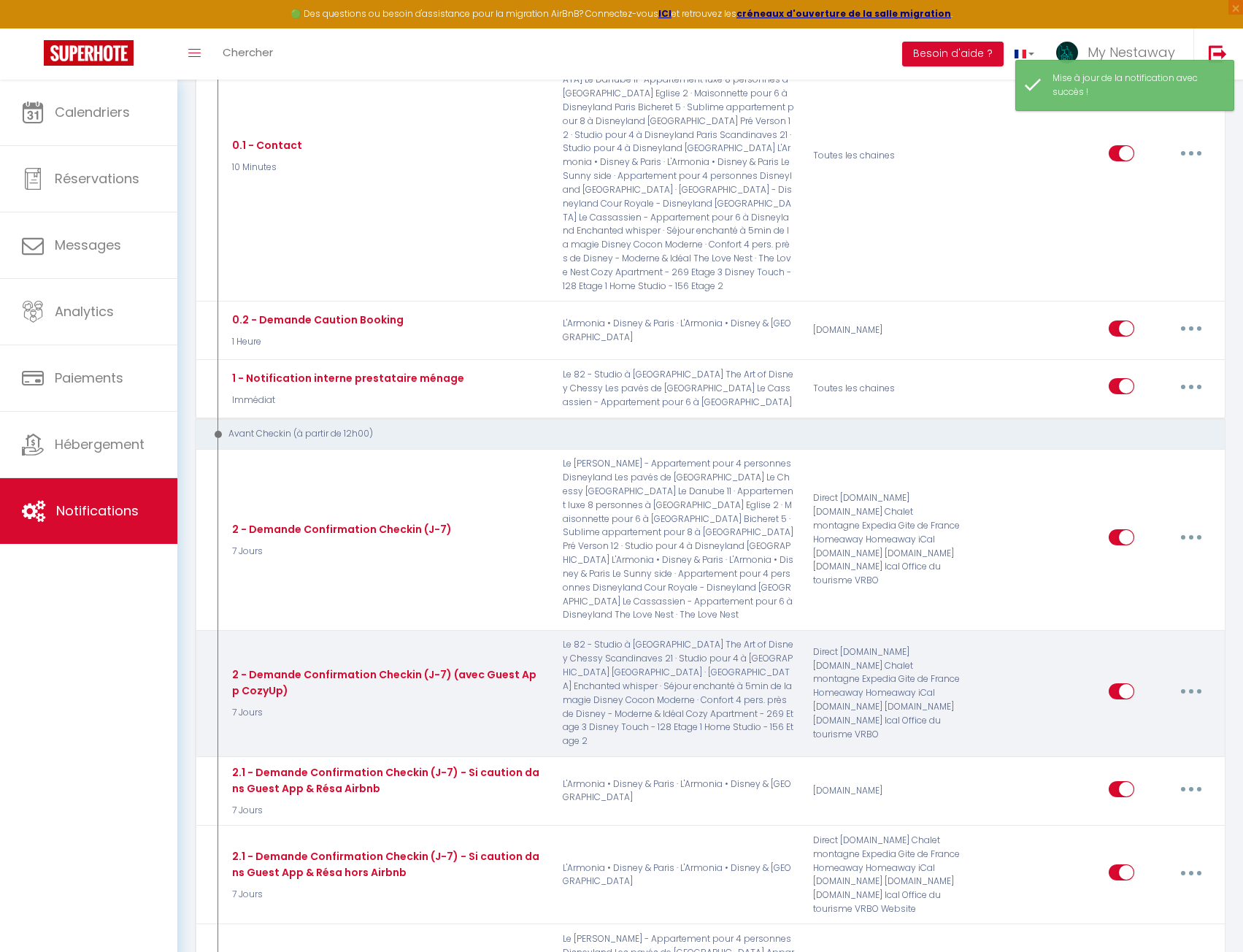  Describe the element at coordinates (701, 434) in the screenshot. I see `div: Avant Checkin (à partir de 12h00)` at that location.